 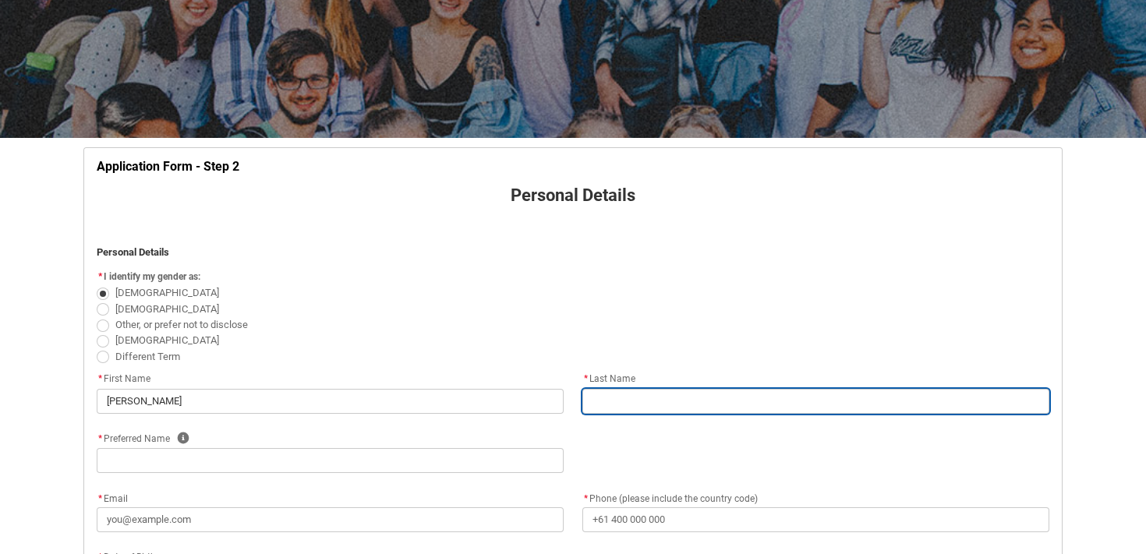 I want to click on span: Preferred Name, so click(x=133, y=439).